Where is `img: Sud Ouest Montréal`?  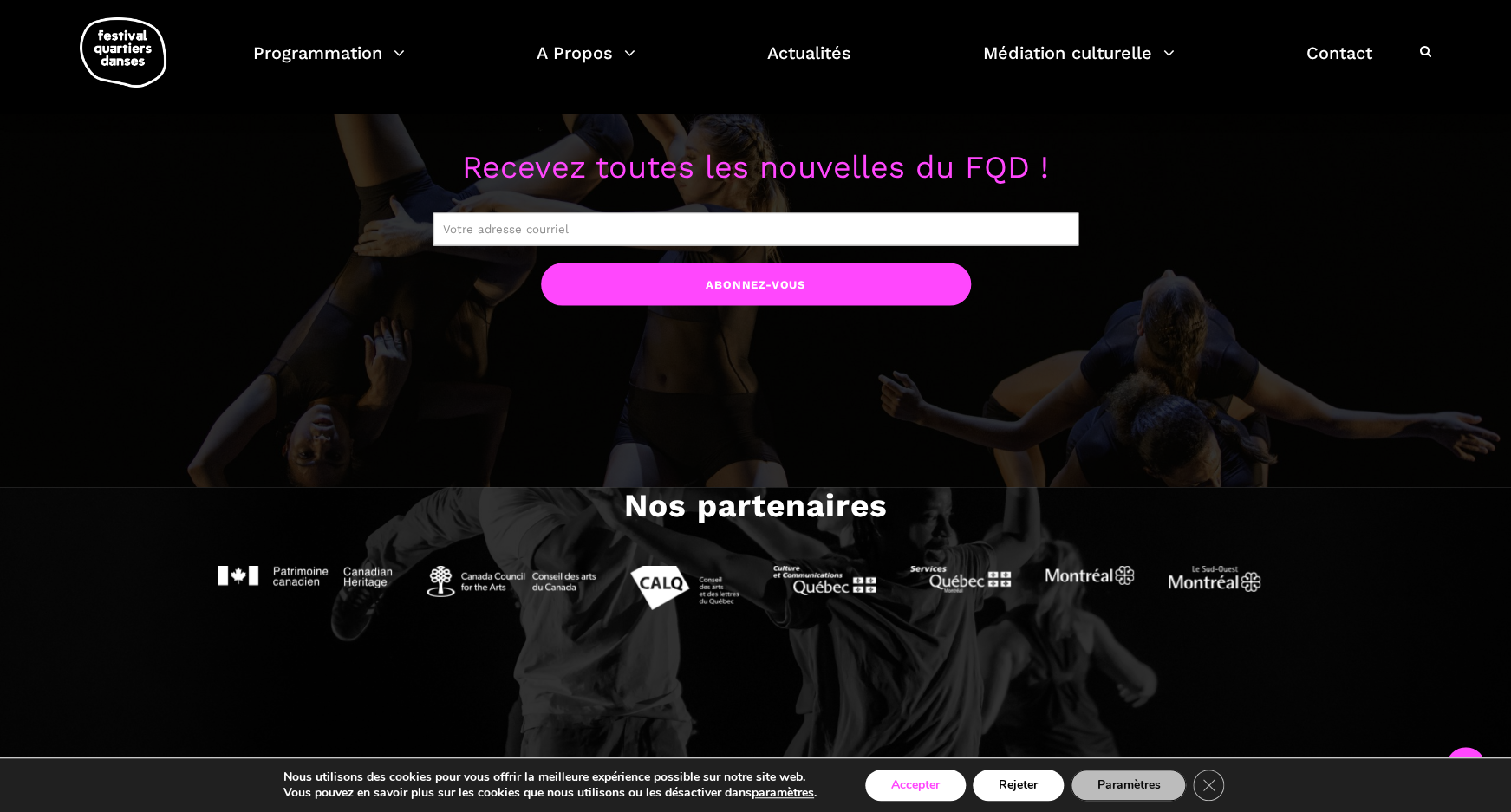 img: Sud Ouest Montréal is located at coordinates (1214, 579).